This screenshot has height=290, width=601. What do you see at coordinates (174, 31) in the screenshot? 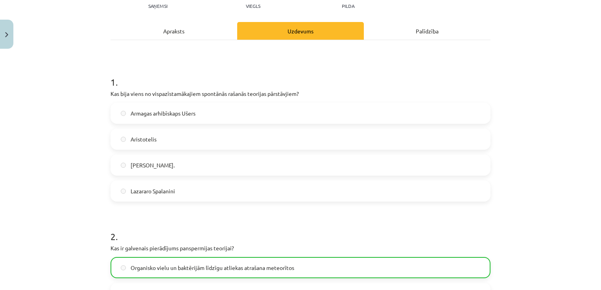
I see `div: Apraksts` at bounding box center [174, 31].